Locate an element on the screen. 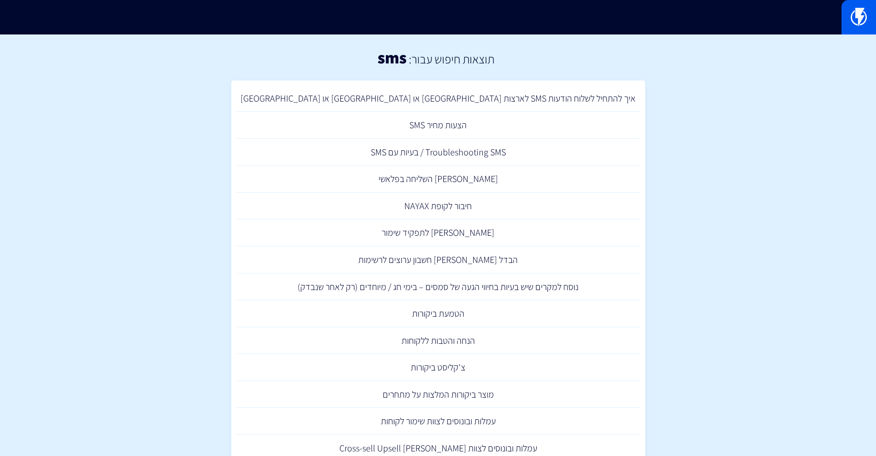 The width and height of the screenshot is (876, 456). h1: sms is located at coordinates (392, 57).